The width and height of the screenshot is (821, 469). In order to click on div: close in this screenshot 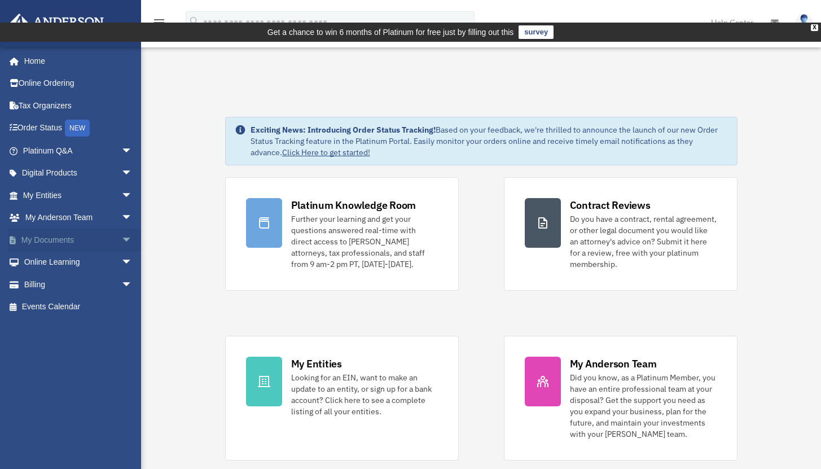, I will do `click(814, 28)`.